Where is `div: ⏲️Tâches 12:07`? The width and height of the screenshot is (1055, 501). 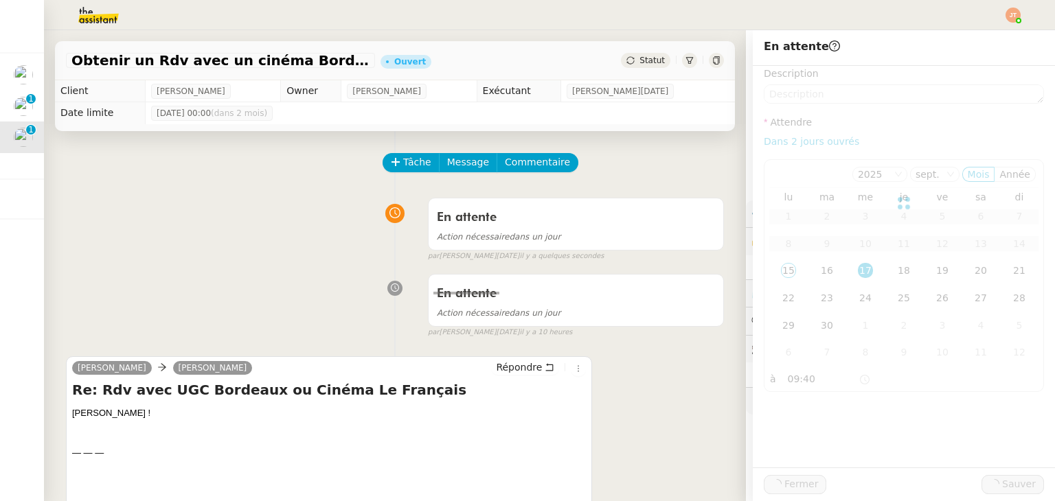 div: ⏲️Tâches 12:07 is located at coordinates (900, 293).